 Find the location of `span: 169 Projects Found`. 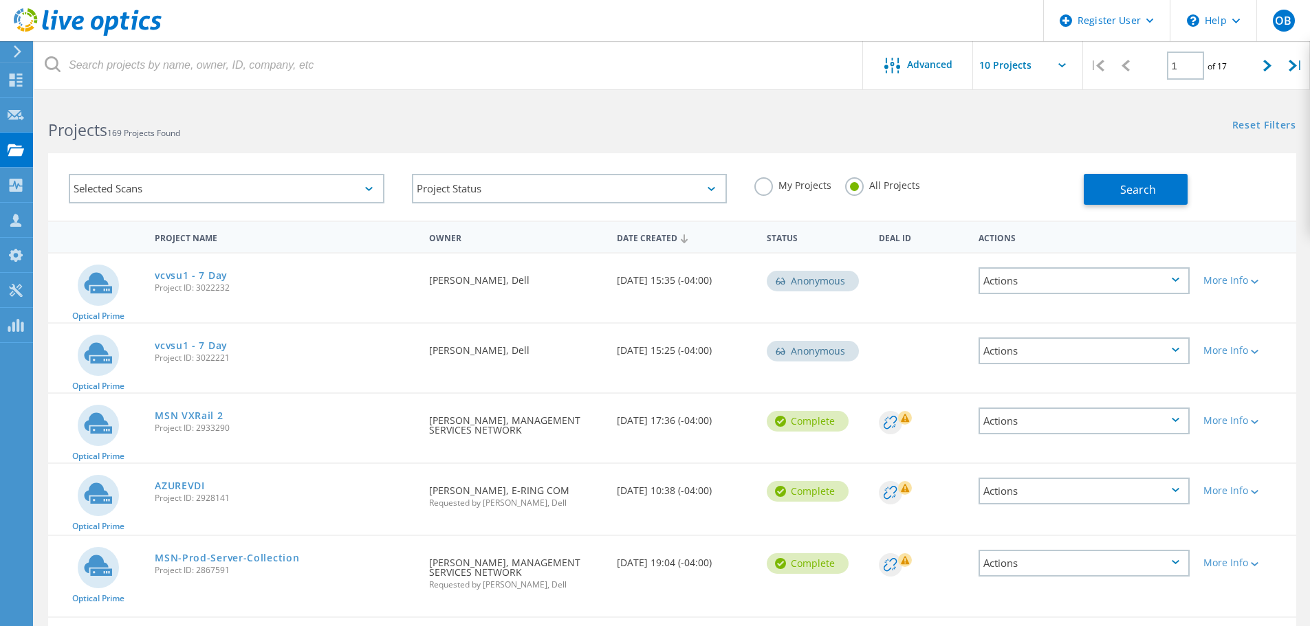

span: 169 Projects Found is located at coordinates (144, 133).